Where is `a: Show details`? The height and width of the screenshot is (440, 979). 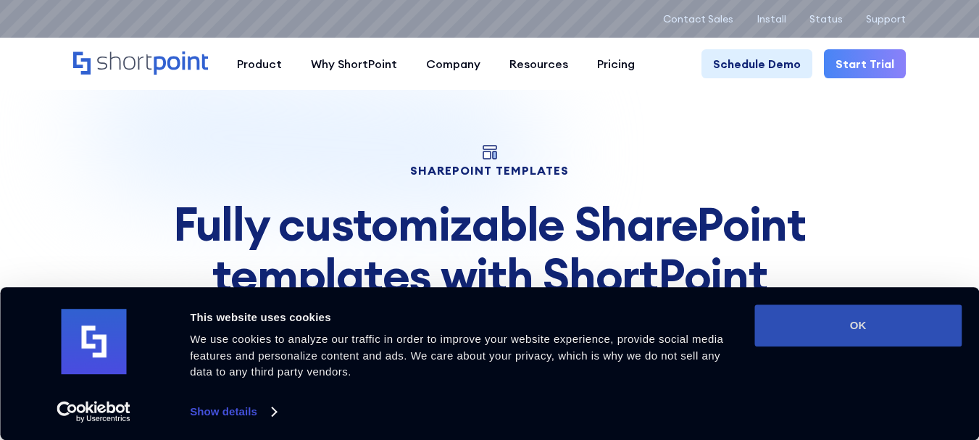 a: Show details is located at coordinates (233, 412).